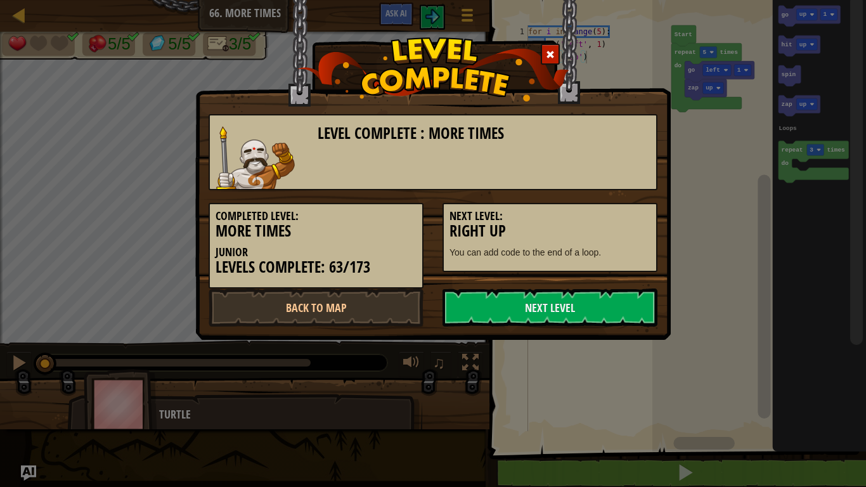 This screenshot has height=487, width=866. What do you see at coordinates (316, 216) in the screenshot?
I see `h5: Completed Level:` at bounding box center [316, 216].